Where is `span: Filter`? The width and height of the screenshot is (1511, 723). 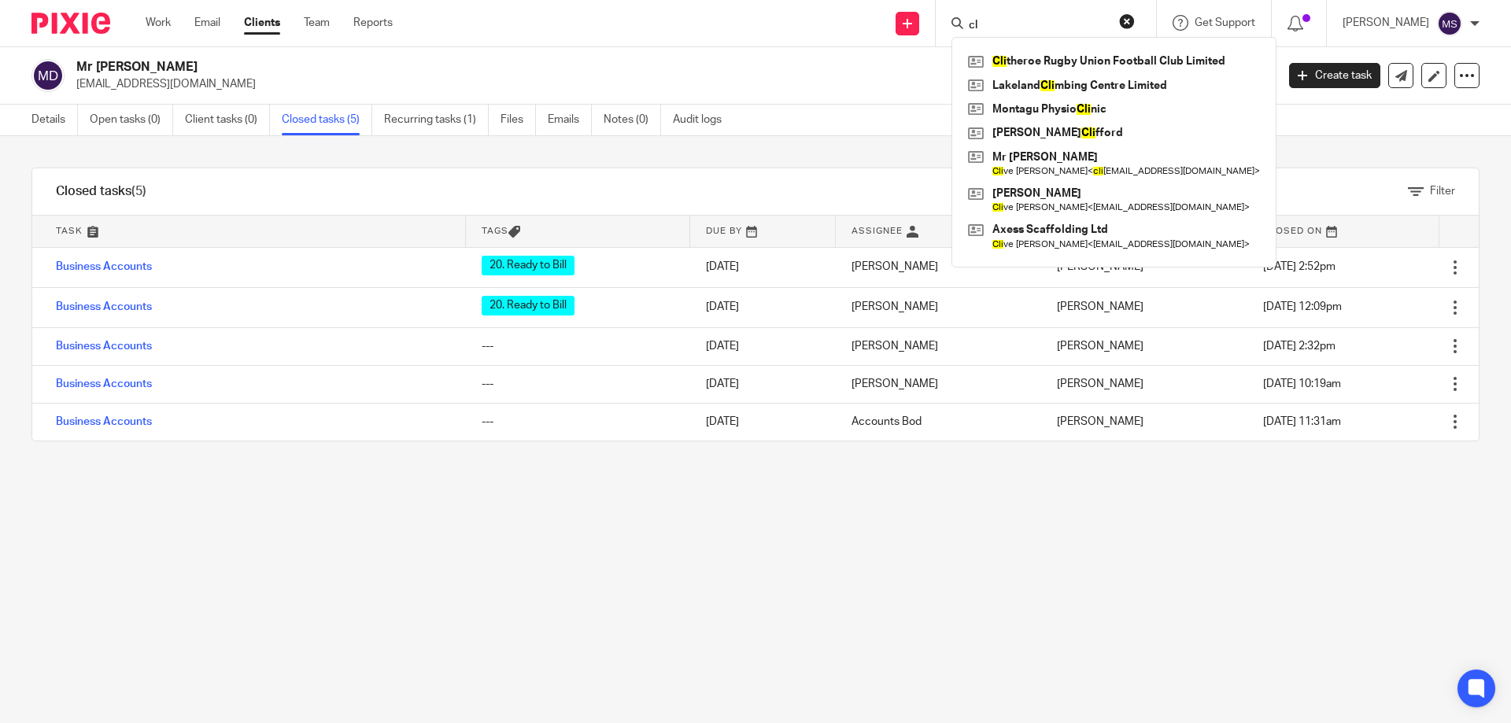 span: Filter is located at coordinates (1443, 191).